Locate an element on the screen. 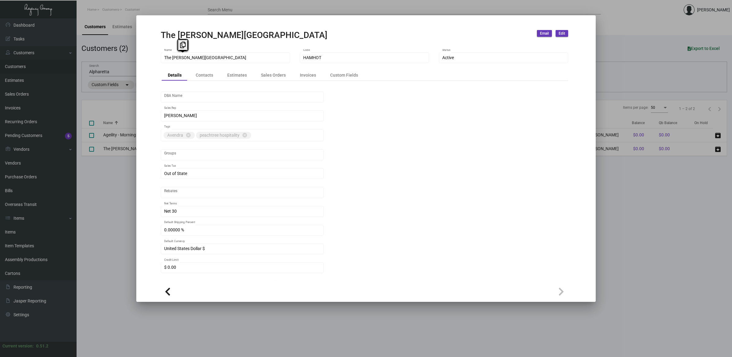 The height and width of the screenshot is (357, 732). span: Active is located at coordinates (448, 58).